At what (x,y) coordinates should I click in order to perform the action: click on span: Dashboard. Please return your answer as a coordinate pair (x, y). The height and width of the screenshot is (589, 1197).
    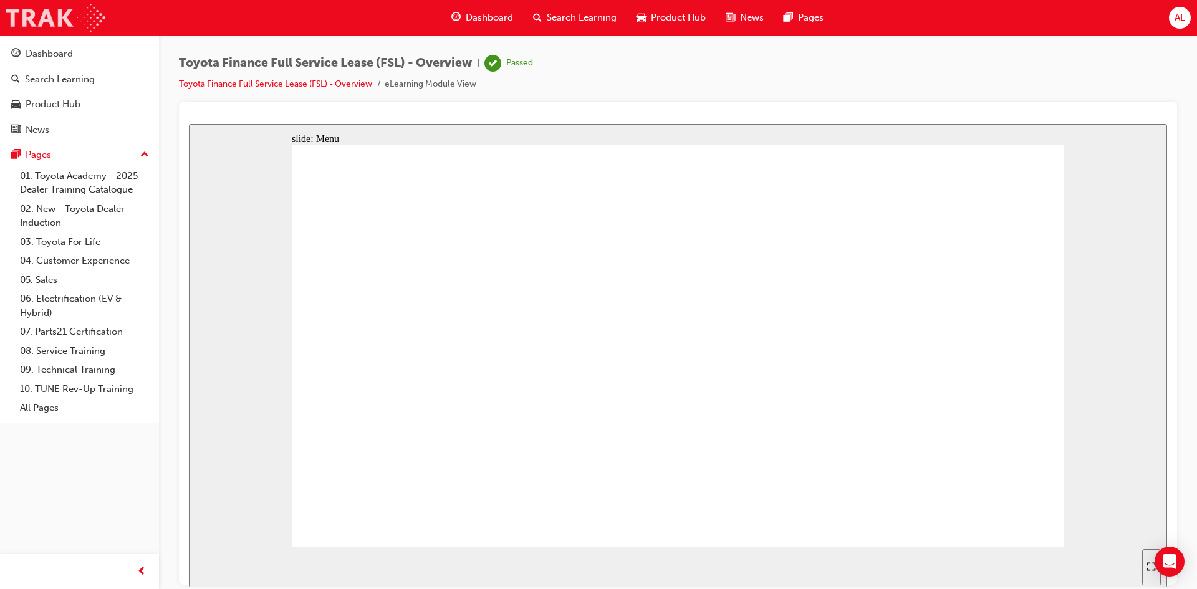
    Looking at the image, I should click on (489, 17).